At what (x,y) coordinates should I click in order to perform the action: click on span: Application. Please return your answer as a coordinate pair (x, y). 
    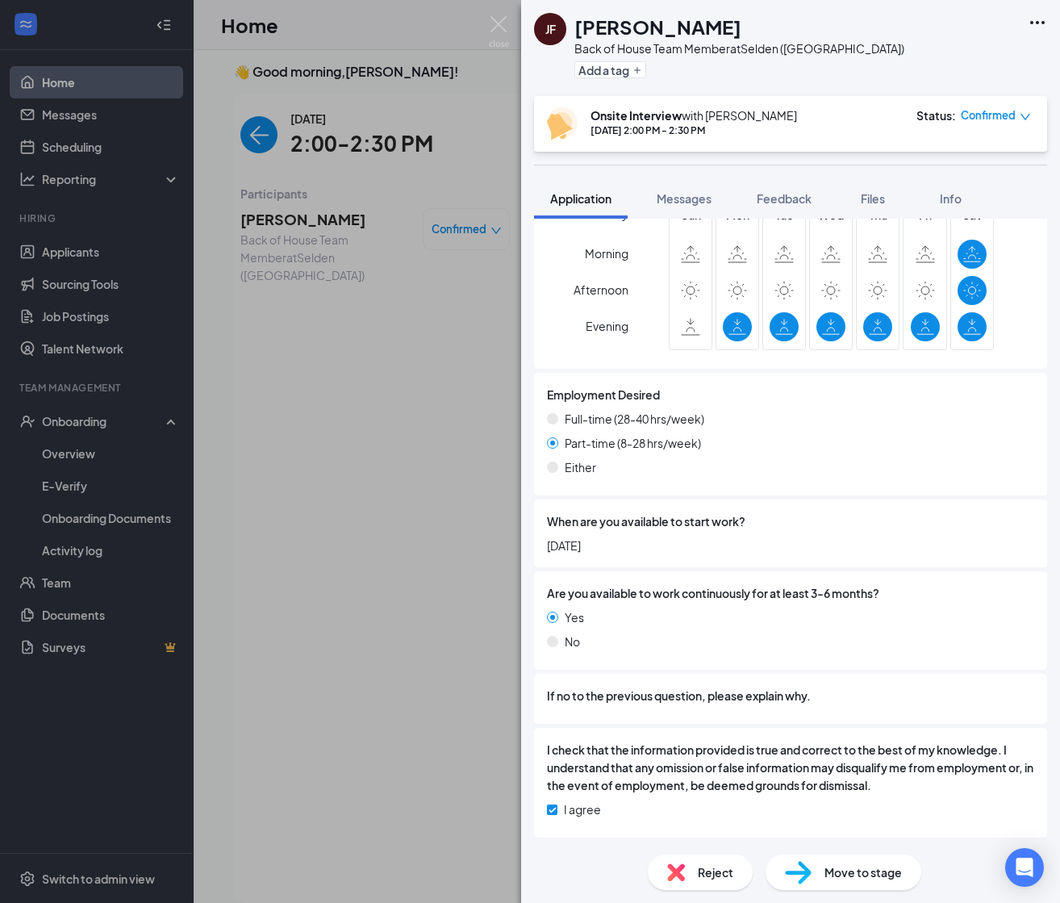
    Looking at the image, I should click on (581, 198).